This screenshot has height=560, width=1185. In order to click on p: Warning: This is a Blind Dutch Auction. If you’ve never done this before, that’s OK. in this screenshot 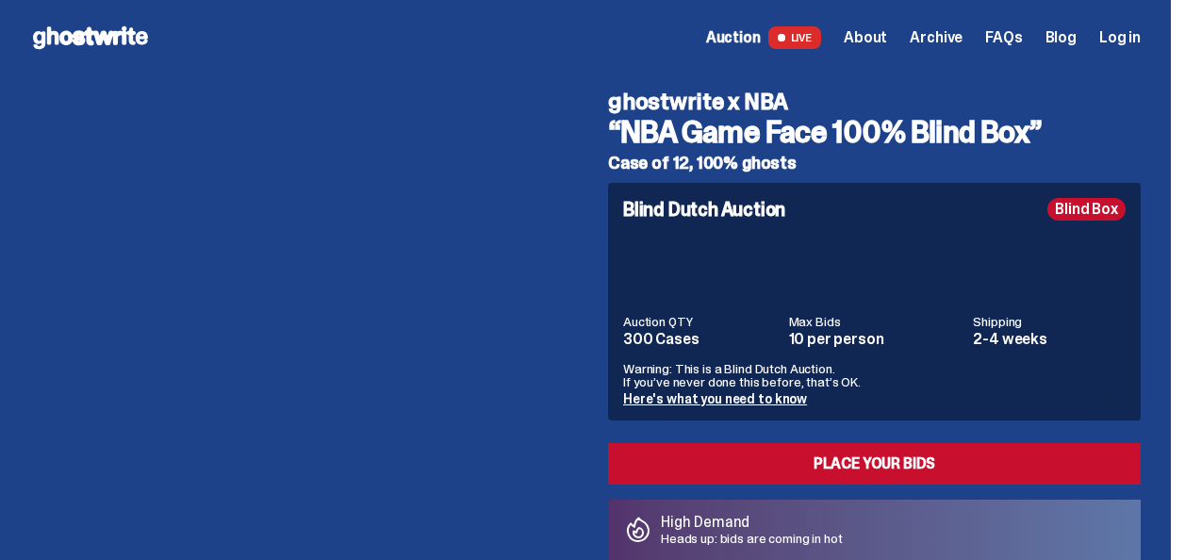, I will do `click(874, 375)`.